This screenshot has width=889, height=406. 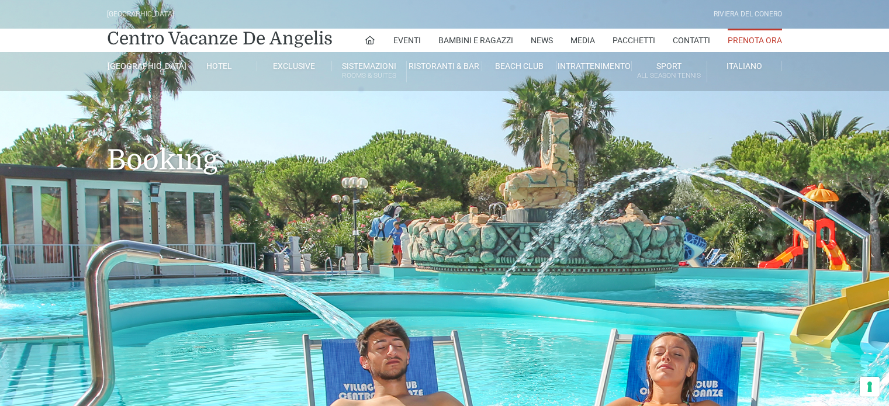 I want to click on a: Intrattenimento, so click(x=595, y=66).